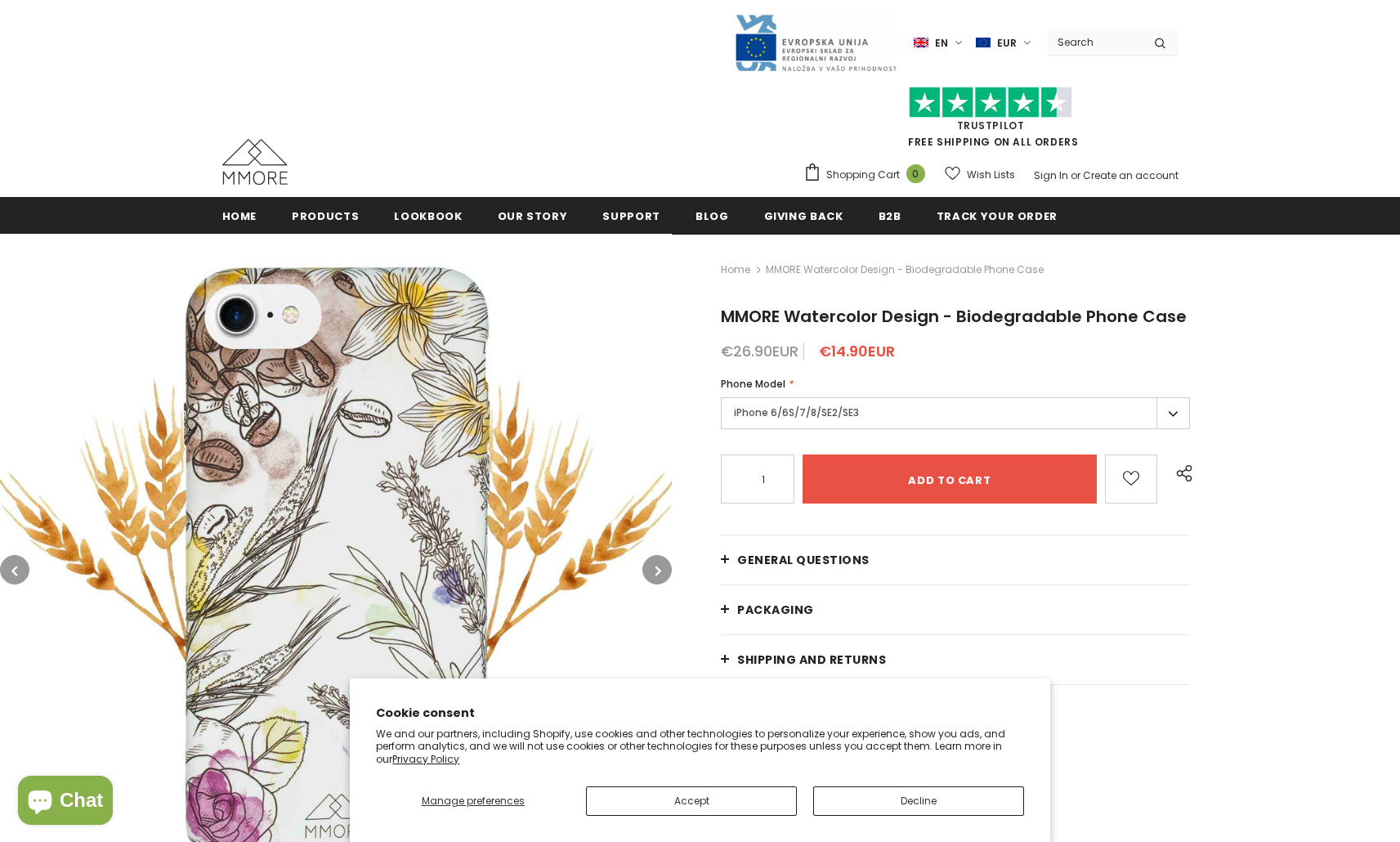 Image resolution: width=1400 pixels, height=842 pixels. What do you see at coordinates (997, 215) in the screenshot?
I see `a: Track your order` at bounding box center [997, 215].